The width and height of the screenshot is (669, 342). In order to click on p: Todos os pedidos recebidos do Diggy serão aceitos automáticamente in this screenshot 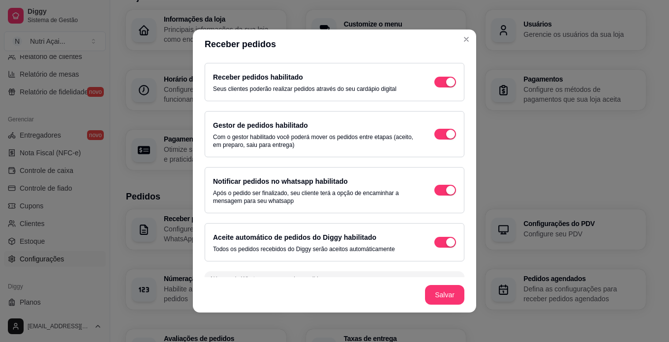, I will do `click(304, 249)`.